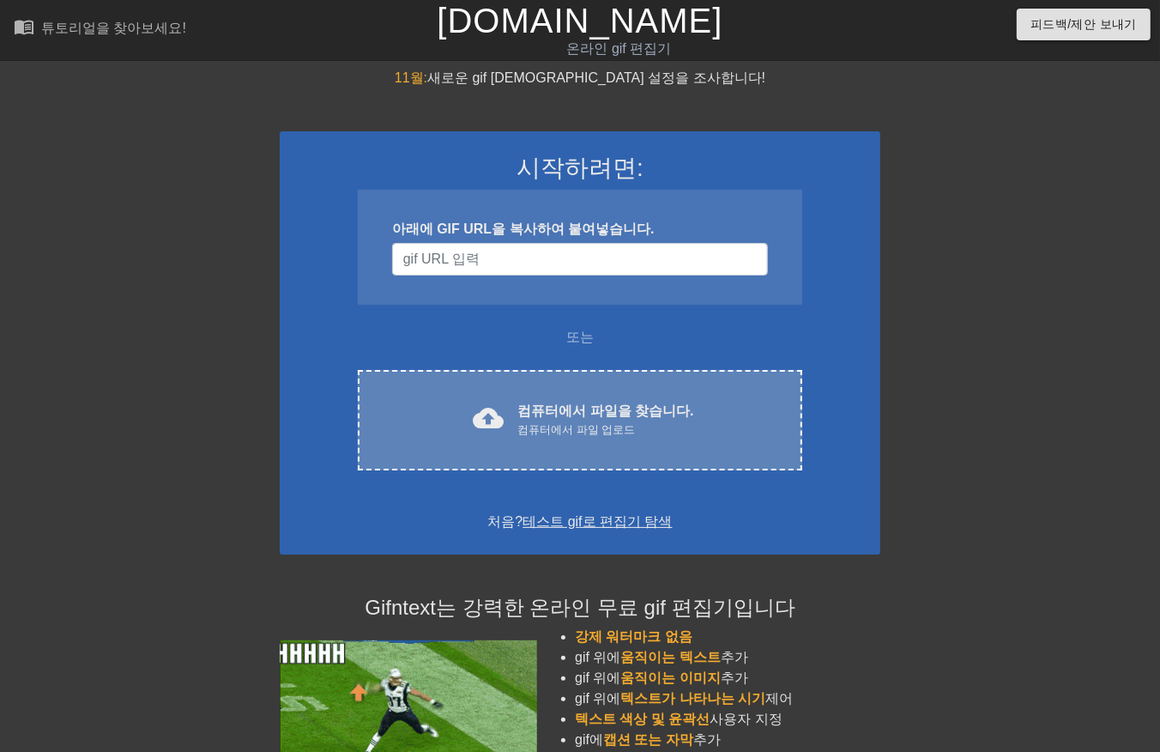  What do you see at coordinates (1084, 24) in the screenshot?
I see `span: 피드백/제안 보내기` at bounding box center [1084, 24].